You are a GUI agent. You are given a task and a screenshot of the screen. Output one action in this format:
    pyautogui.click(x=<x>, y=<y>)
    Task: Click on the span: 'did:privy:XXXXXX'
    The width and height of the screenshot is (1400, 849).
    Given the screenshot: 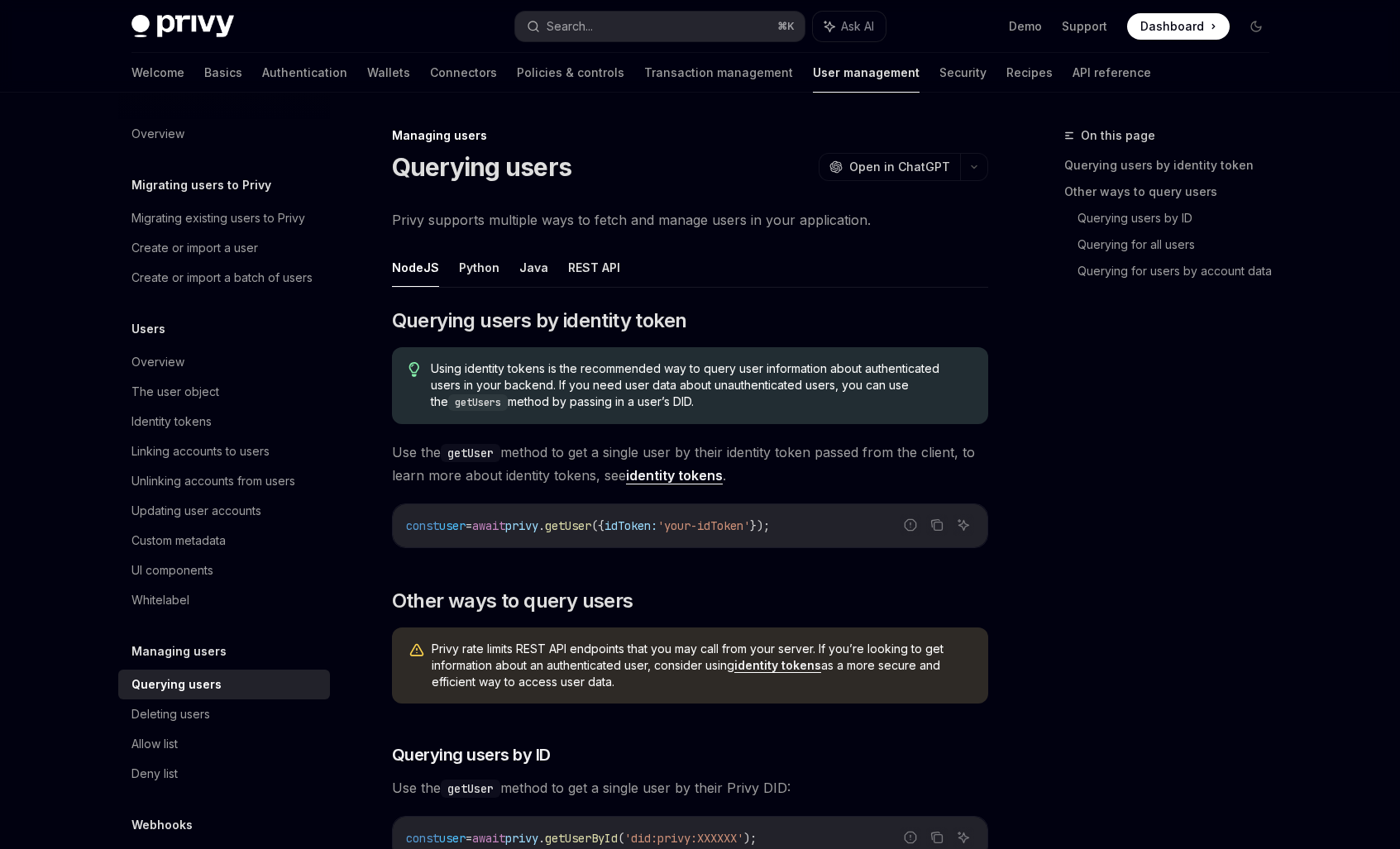 What is the action you would take?
    pyautogui.click(x=683, y=838)
    